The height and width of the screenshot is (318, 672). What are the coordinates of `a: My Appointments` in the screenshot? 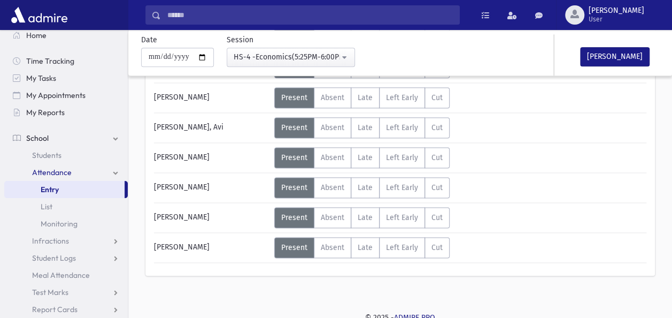 It's located at (66, 95).